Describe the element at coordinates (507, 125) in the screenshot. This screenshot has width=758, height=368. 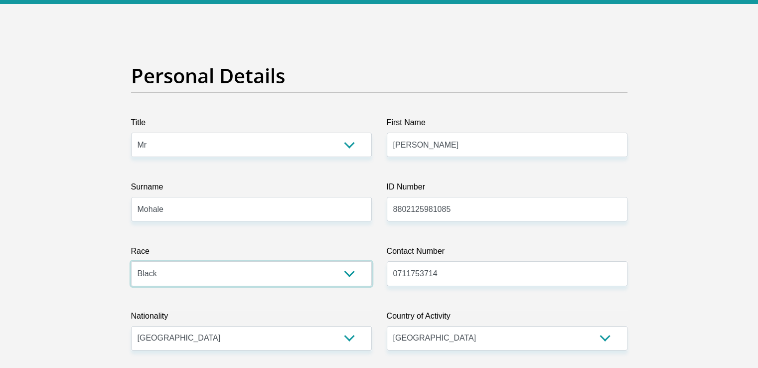
I see `label: First Name` at that location.